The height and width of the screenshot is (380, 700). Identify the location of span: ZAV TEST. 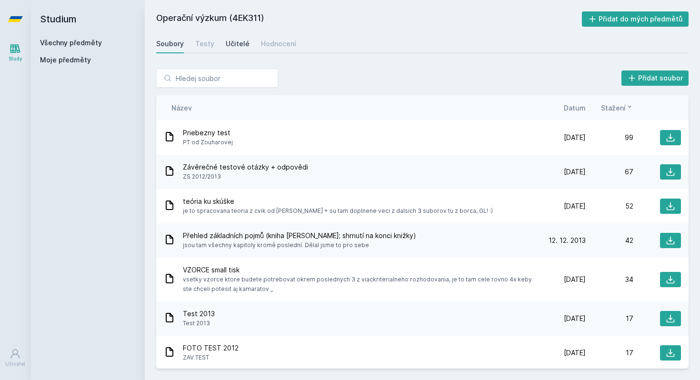
(210, 357).